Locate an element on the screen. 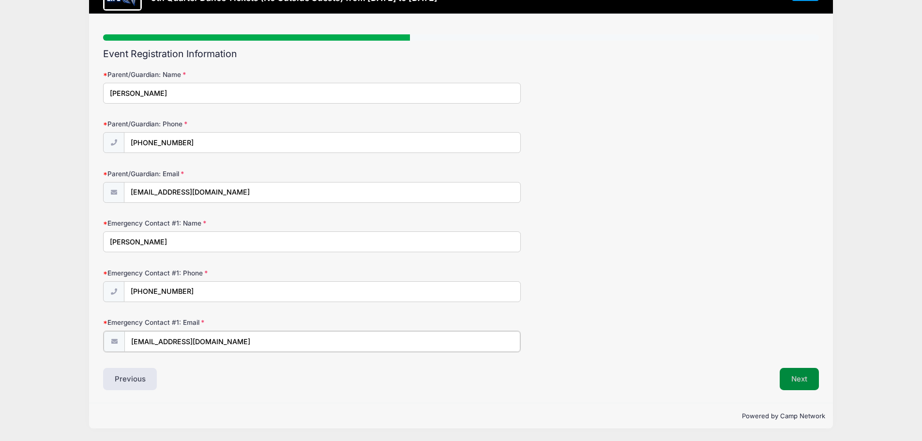  button: Next is located at coordinates (799, 379).